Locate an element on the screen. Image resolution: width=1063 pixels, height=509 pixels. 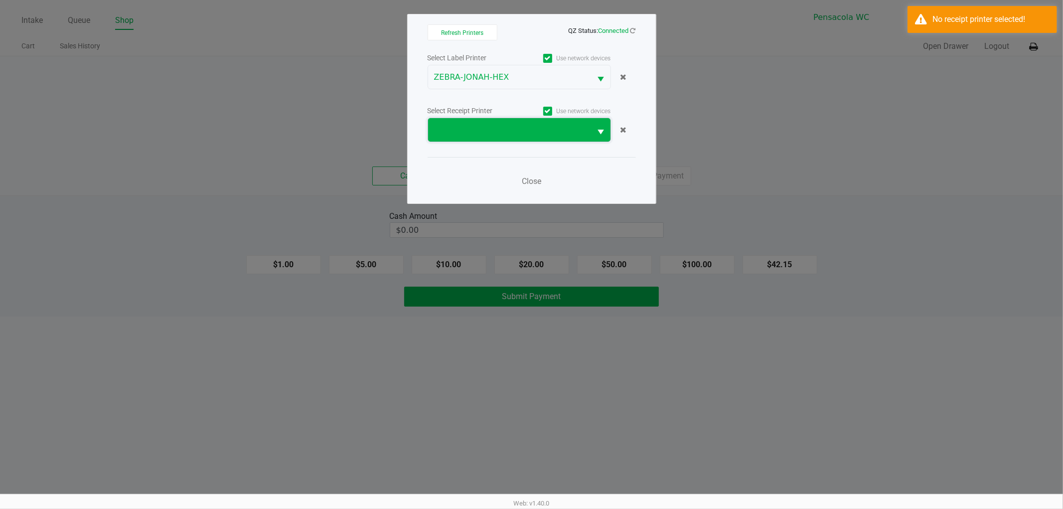
div: Select Receipt Printer is located at coordinates (473, 111).